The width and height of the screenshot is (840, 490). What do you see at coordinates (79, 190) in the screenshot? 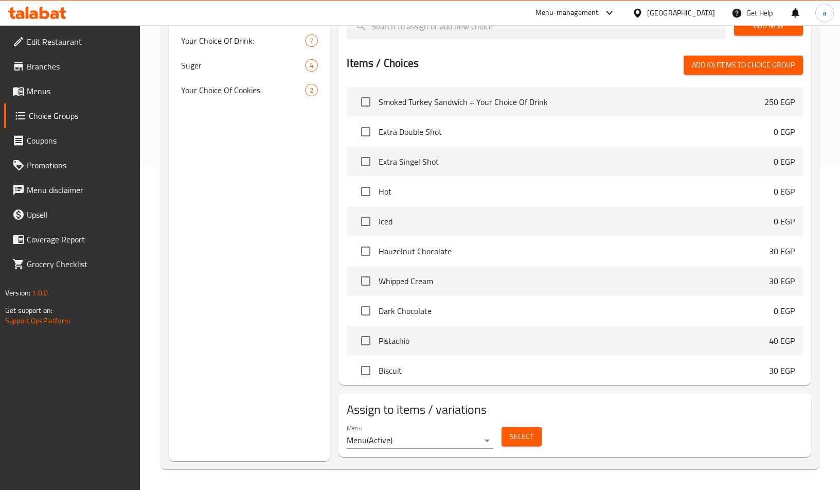
I see `span: Menu disclaimer` at bounding box center [79, 190].